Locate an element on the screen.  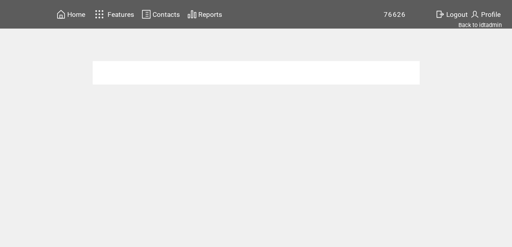
span: Home is located at coordinates (76, 14).